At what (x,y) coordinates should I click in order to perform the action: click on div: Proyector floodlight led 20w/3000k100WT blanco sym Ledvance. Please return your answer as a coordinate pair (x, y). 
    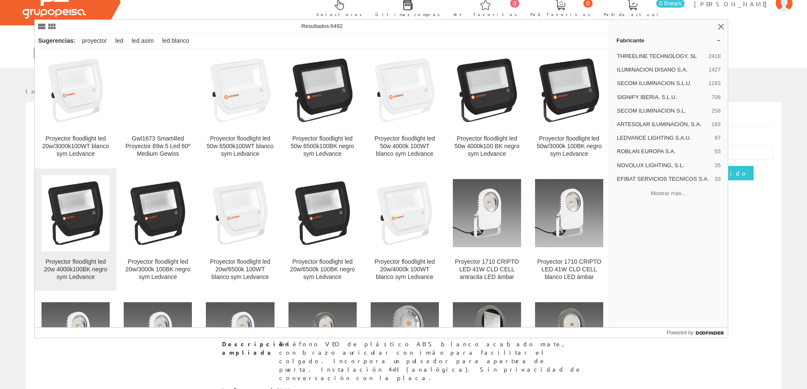
    Looking at the image, I should click on (75, 147).